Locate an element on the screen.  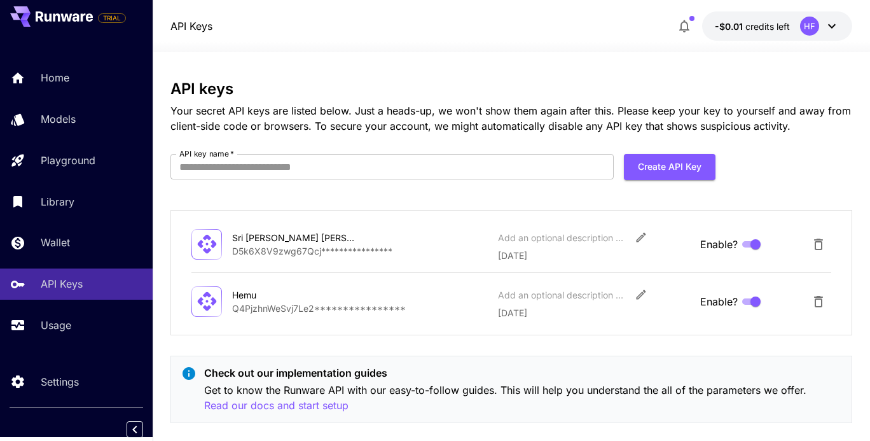
p: Wallet is located at coordinates (55, 242).